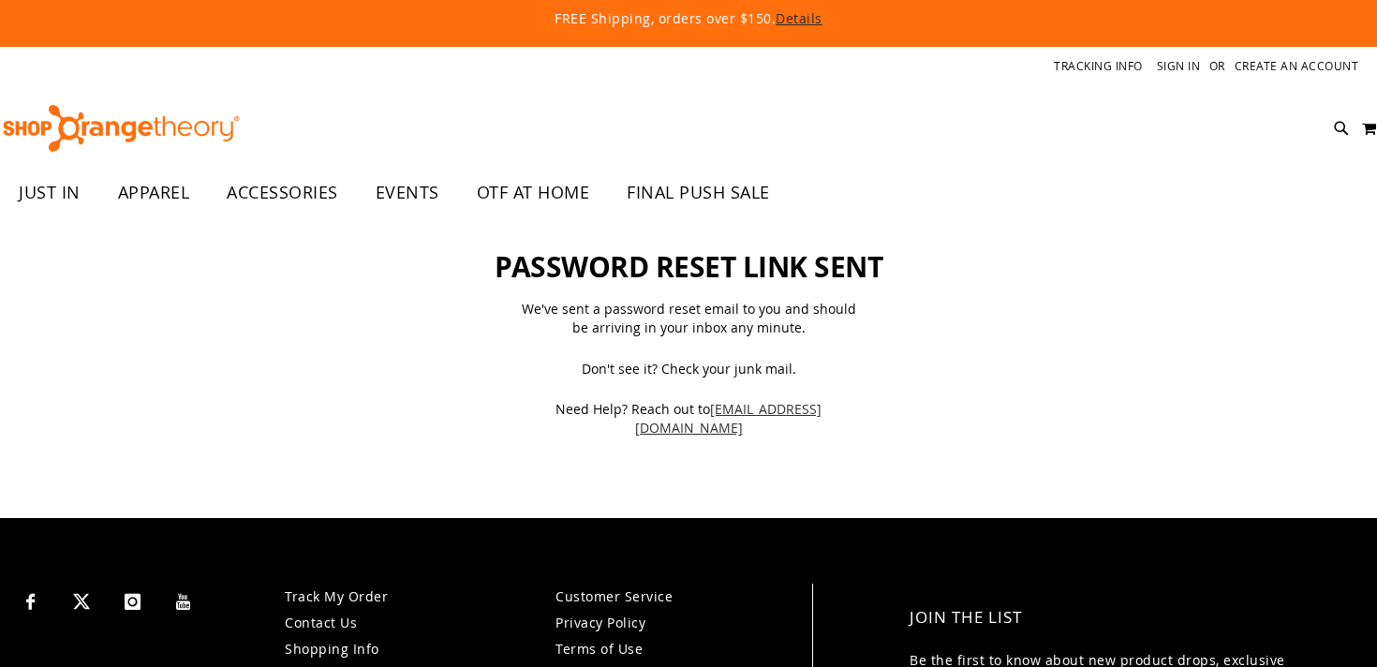 The image size is (1377, 667). I want to click on a: Create an Account, so click(1297, 66).